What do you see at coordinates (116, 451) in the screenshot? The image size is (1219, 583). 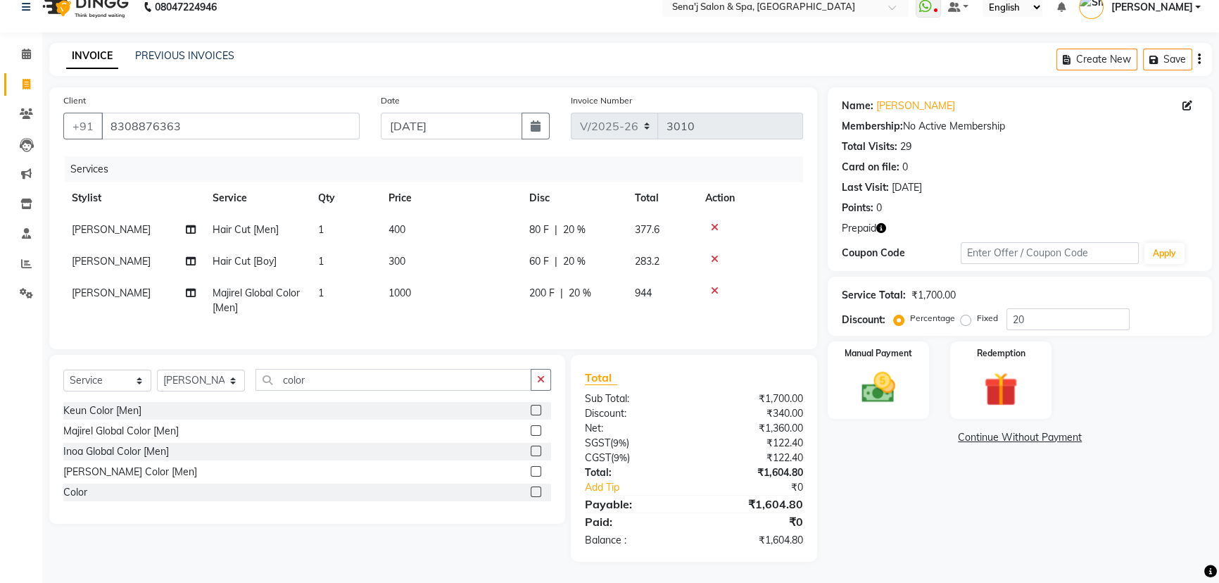 I see `div: Inoa Global Color [Men]` at bounding box center [116, 451].